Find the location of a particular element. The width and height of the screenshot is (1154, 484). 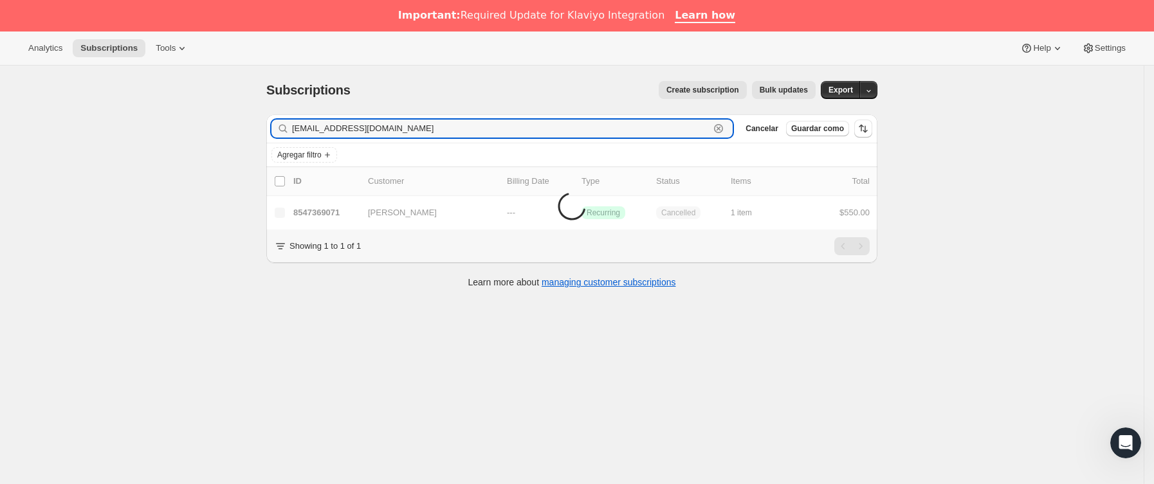

span: Agregar filtro is located at coordinates (299, 155).